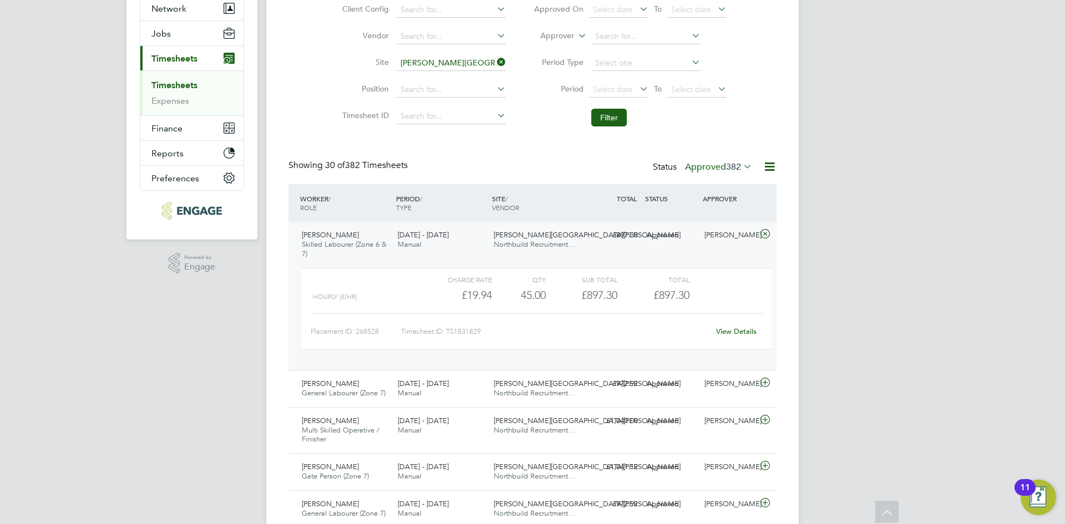 The width and height of the screenshot is (1065, 524). I want to click on span: Hourly (£/HR), so click(335, 297).